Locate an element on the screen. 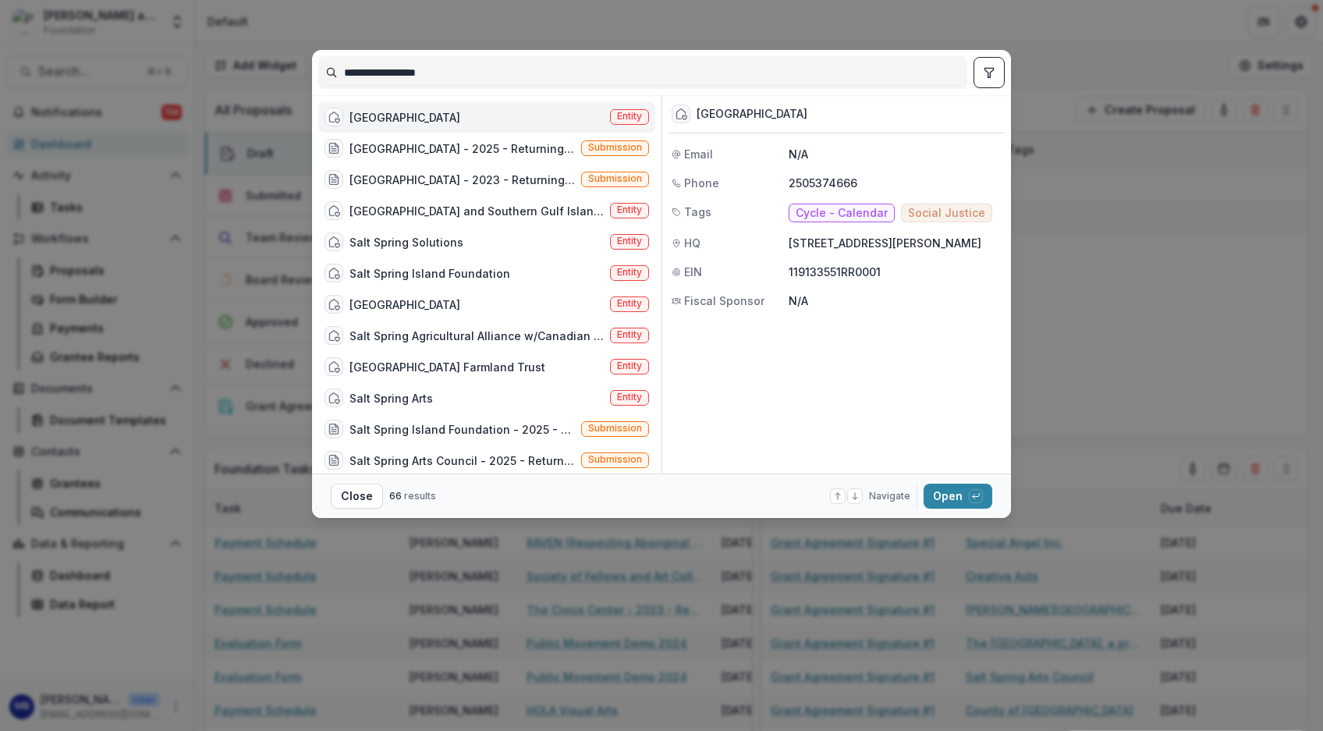  button: toggle filters is located at coordinates (989, 73).